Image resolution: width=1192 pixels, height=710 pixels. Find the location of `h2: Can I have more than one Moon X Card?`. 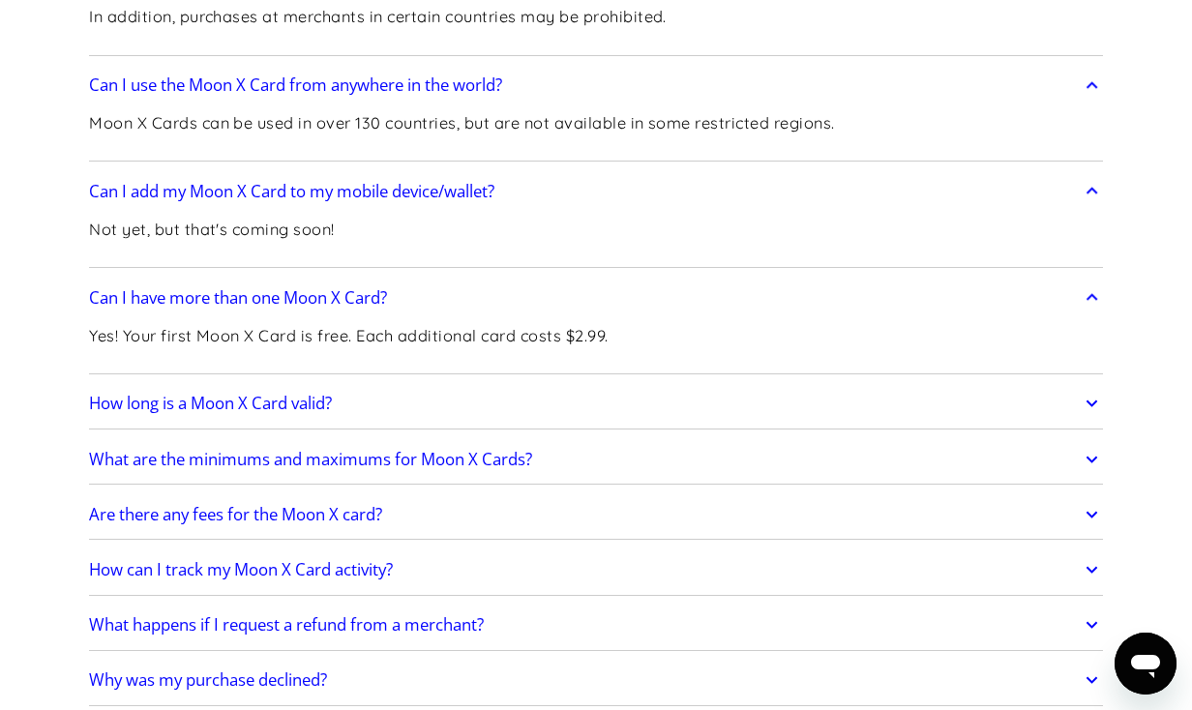

h2: Can I have more than one Moon X Card? is located at coordinates (238, 298).